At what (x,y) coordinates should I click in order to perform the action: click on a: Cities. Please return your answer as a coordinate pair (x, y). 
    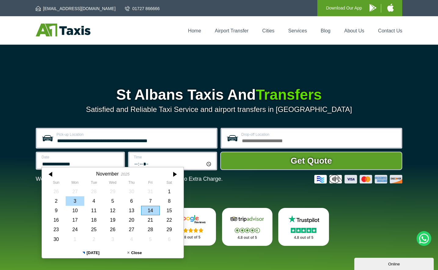
    Looking at the image, I should click on (269, 31).